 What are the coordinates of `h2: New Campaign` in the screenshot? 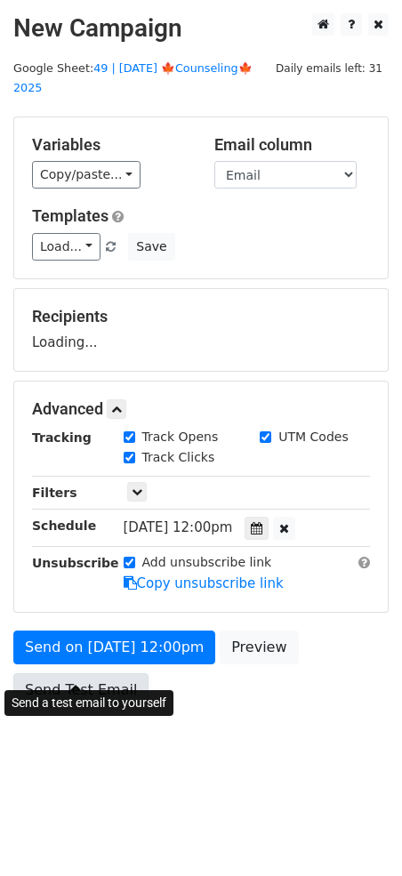 It's located at (201, 28).